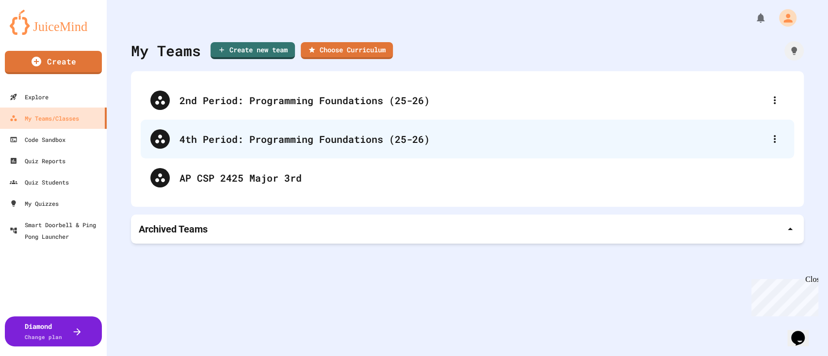 This screenshot has height=356, width=828. What do you see at coordinates (347, 50) in the screenshot?
I see `a: Choose Curriculum` at bounding box center [347, 50].